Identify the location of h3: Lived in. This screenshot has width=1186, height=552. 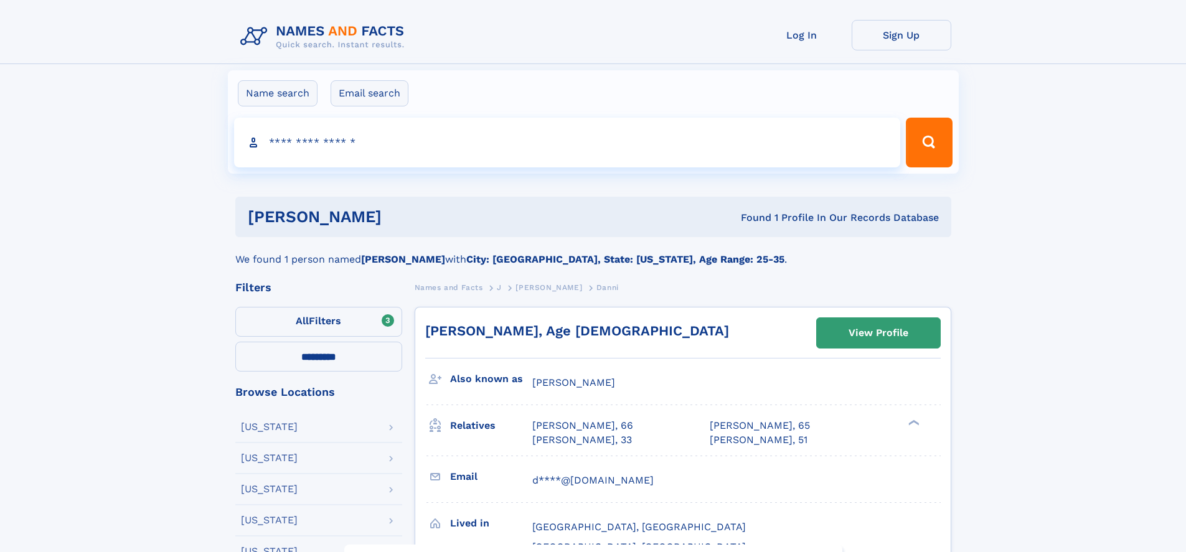
(491, 523).